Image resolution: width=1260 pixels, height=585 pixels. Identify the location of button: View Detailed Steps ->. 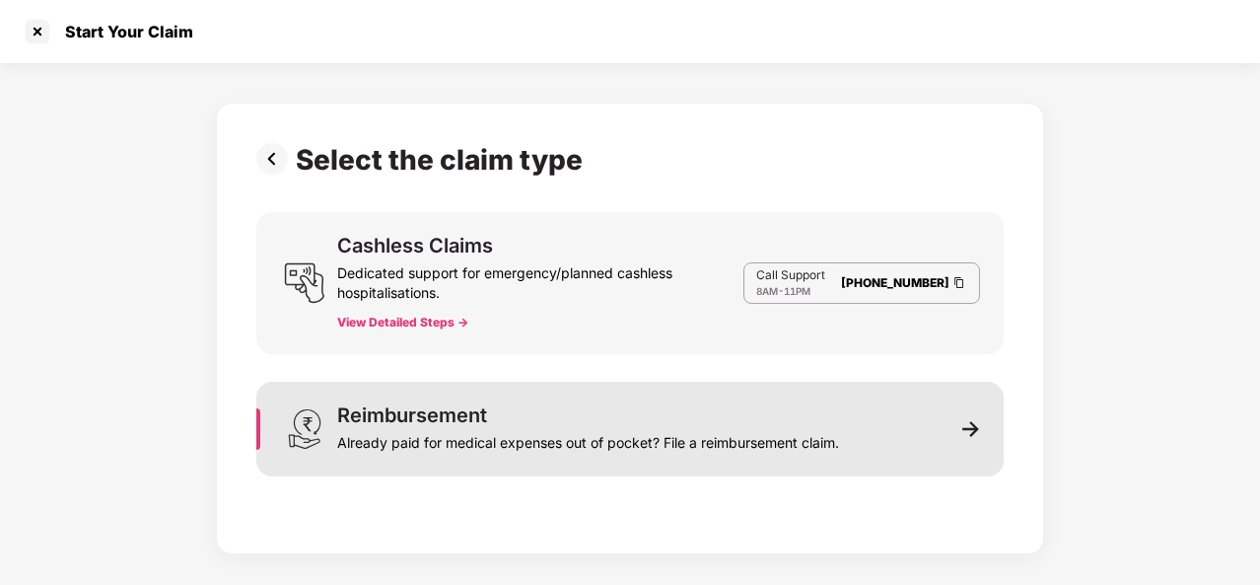
(402, 322).